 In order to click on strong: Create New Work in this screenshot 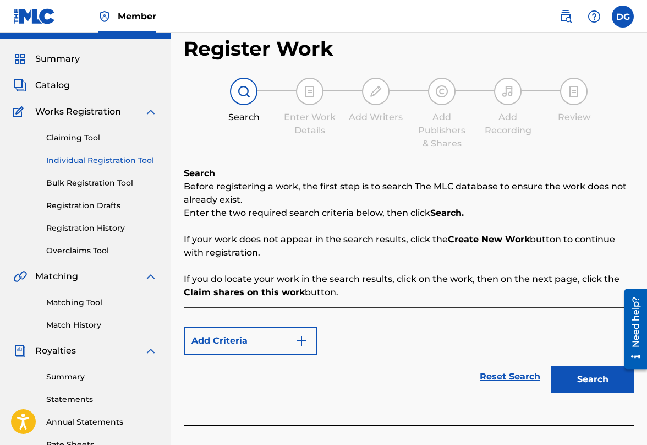, I will do `click(489, 239)`.